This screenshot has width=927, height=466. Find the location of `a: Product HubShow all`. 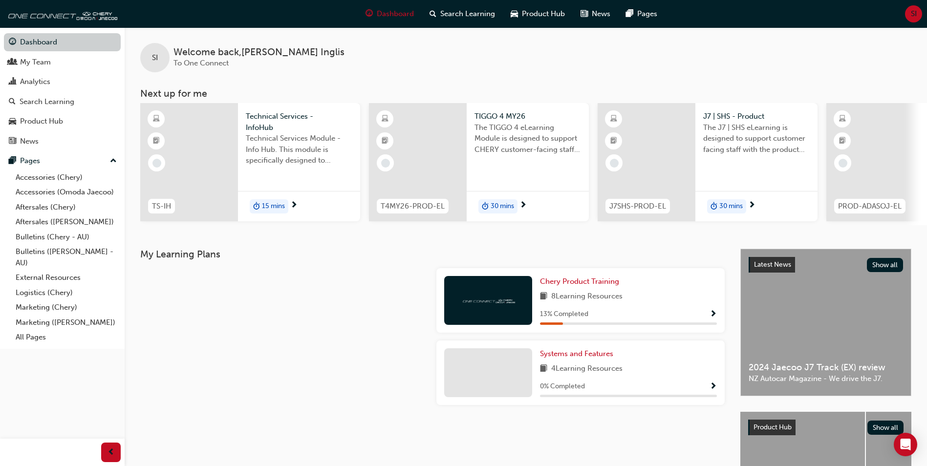

a: Product HubShow all is located at coordinates (826, 427).